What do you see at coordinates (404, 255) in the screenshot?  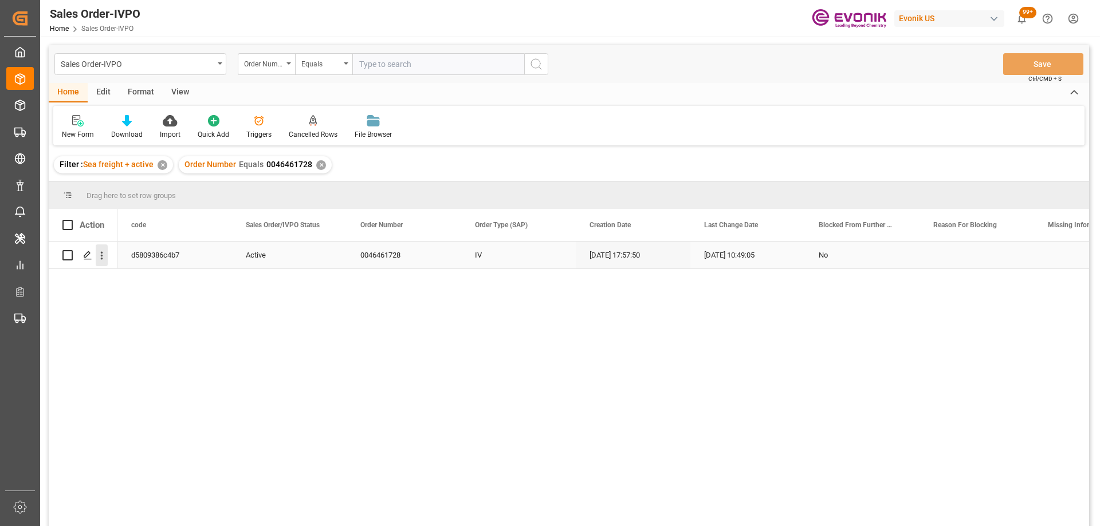 I see `div: 0046461728` at bounding box center [404, 255].